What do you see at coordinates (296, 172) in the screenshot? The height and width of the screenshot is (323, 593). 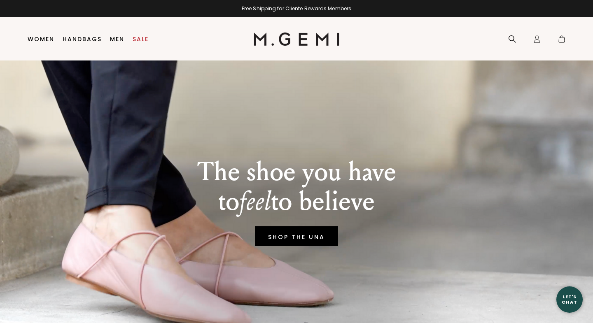 I see `p: The shoe you have` at bounding box center [296, 172].